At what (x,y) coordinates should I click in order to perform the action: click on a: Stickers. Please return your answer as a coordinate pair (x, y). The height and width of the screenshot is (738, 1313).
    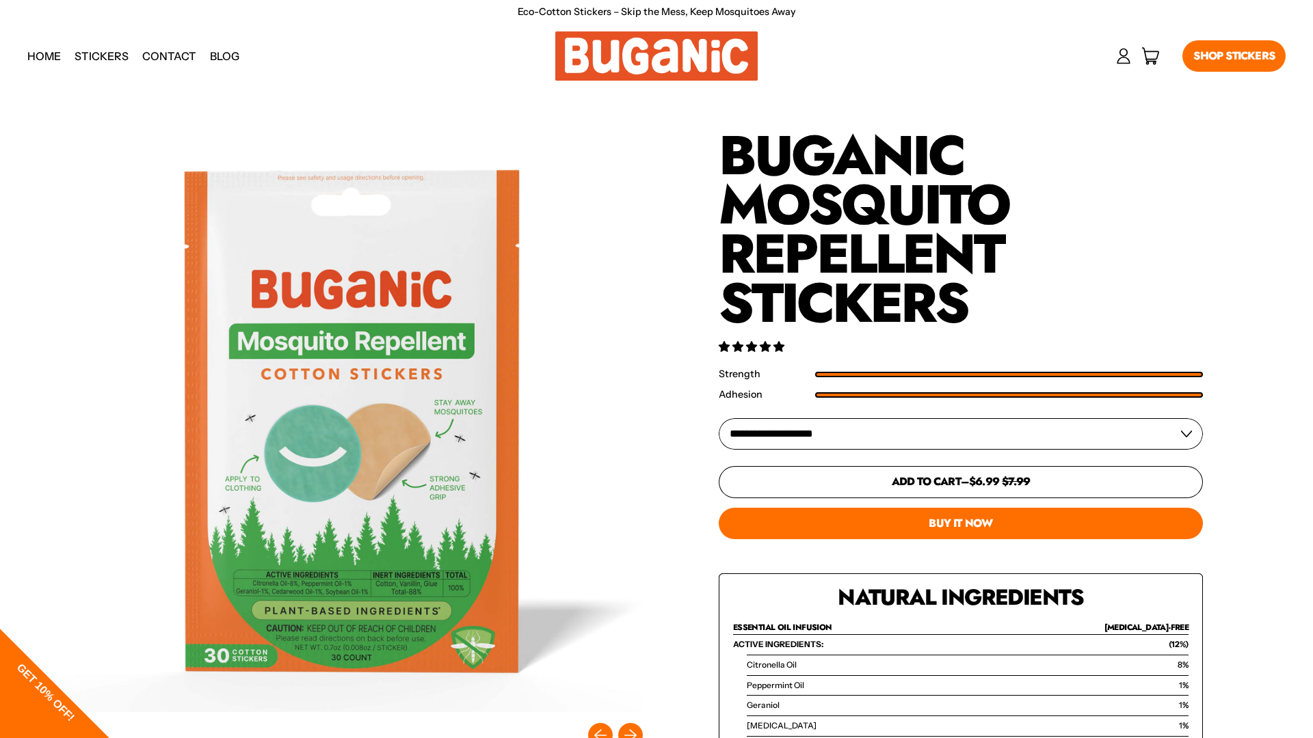
    Looking at the image, I should click on (101, 56).